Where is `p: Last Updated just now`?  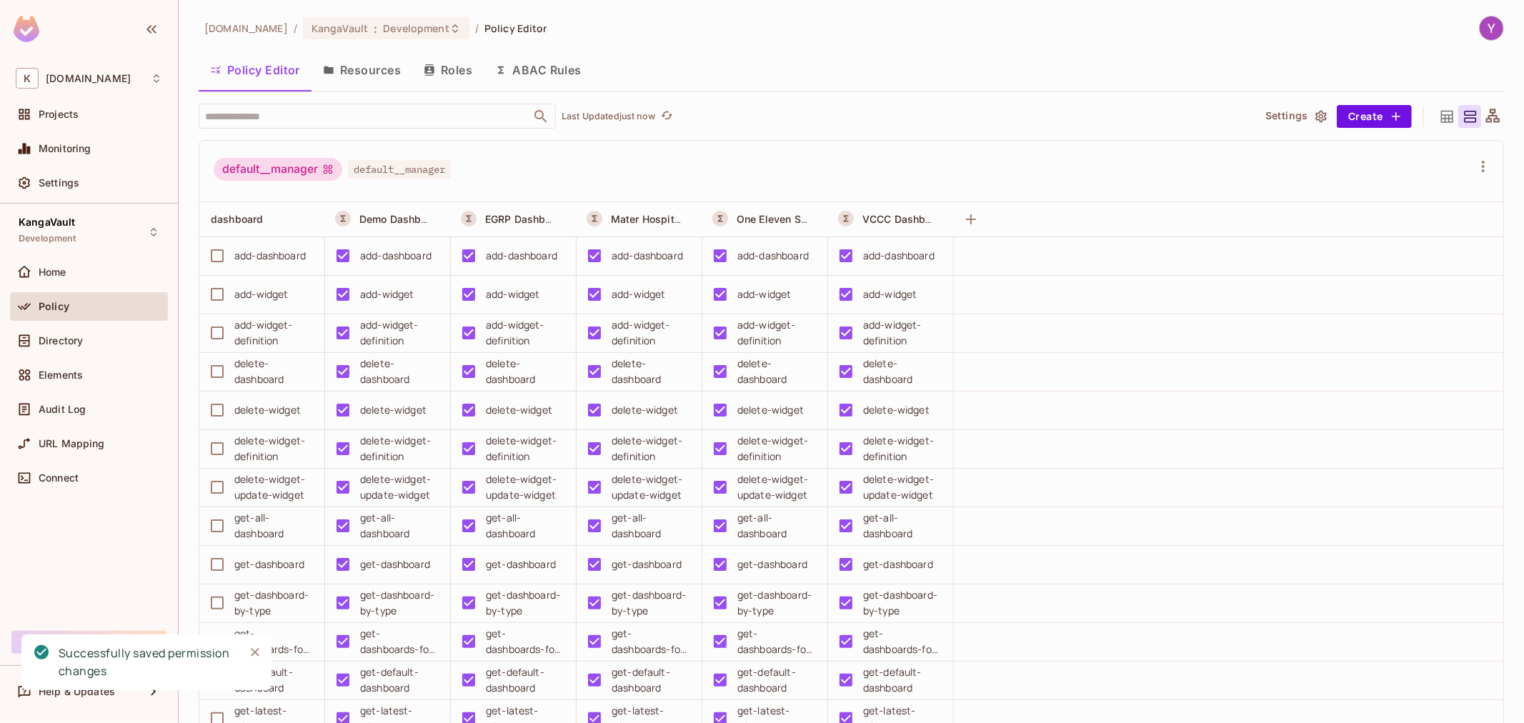
p: Last Updated just now is located at coordinates (608, 116).